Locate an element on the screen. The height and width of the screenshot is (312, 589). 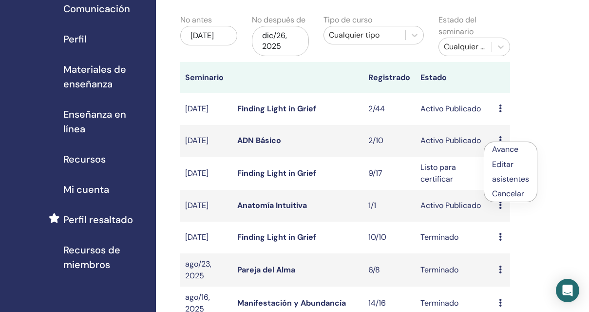
label: Estado del seminario is located at coordinates (474, 26).